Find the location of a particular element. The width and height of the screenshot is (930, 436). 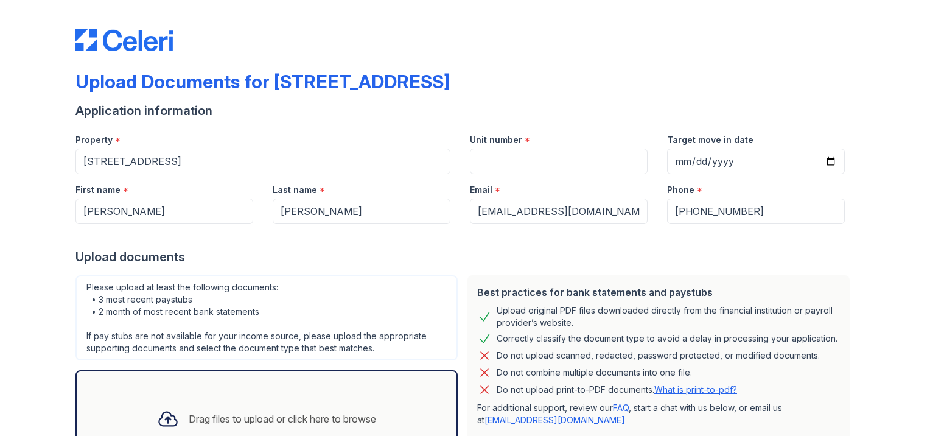

div: Drag files to upload or click here to browse is located at coordinates (282, 419).